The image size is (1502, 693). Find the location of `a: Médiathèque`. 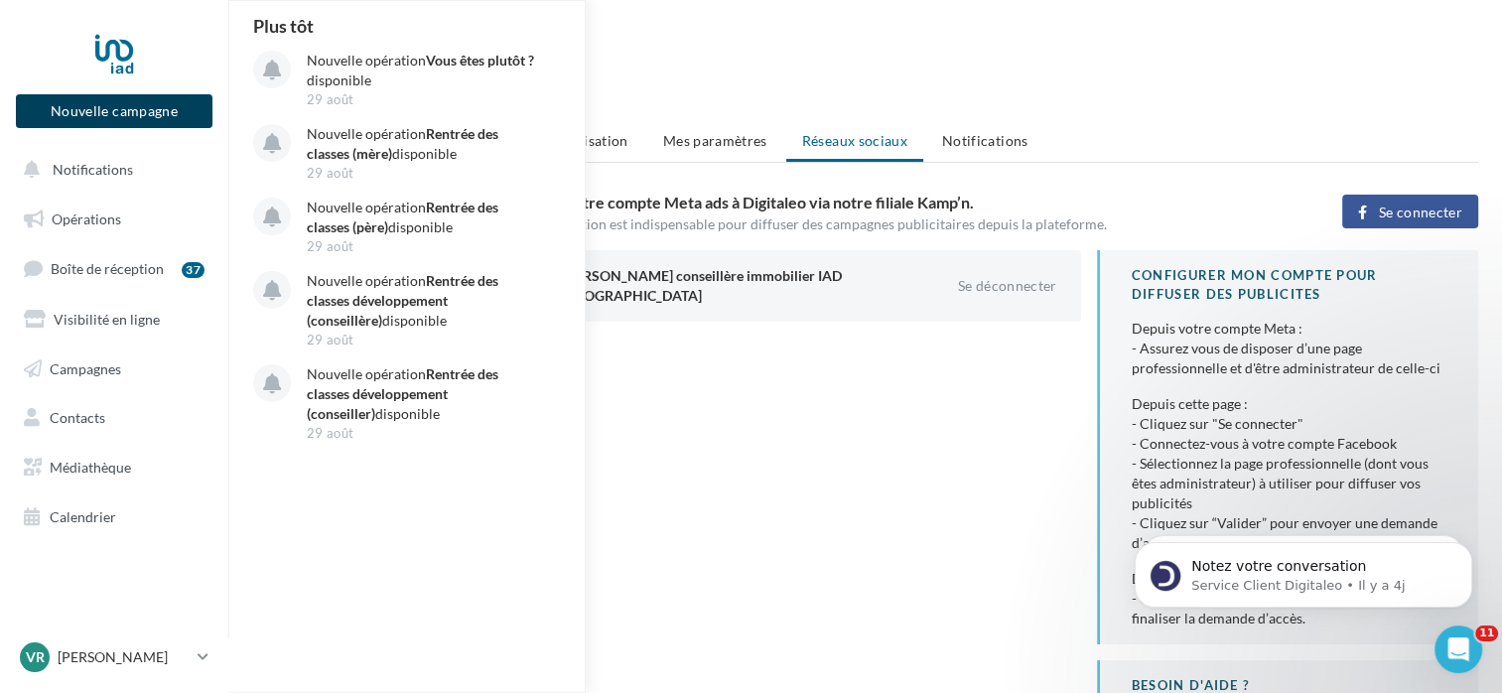

a: Médiathèque is located at coordinates (114, 468).